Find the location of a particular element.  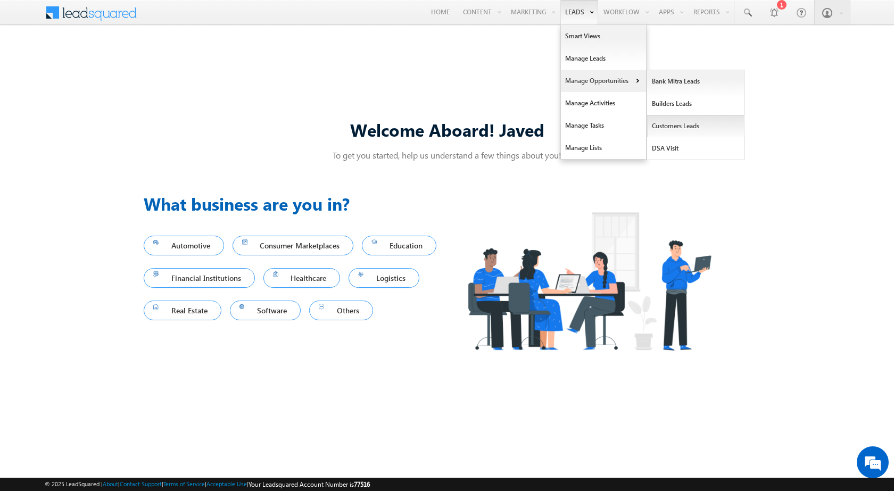

img: Industry.png is located at coordinates (589, 281).